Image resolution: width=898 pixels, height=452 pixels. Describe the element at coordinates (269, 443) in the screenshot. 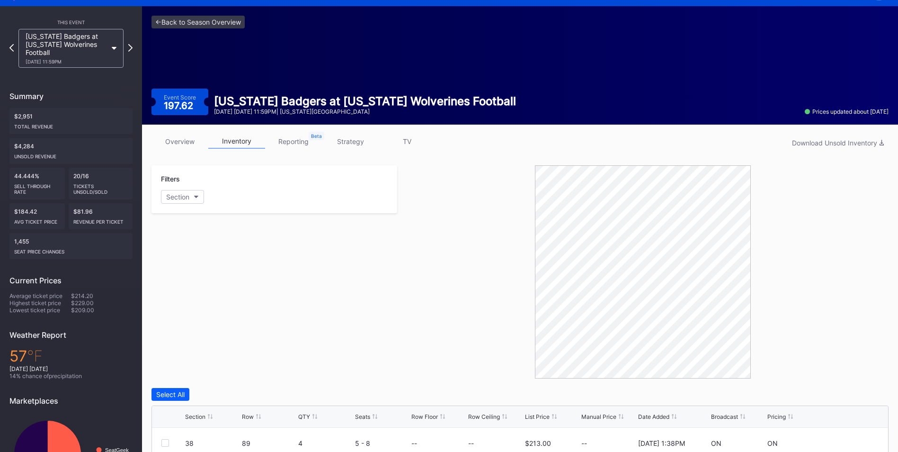

I see `div: 89` at that location.